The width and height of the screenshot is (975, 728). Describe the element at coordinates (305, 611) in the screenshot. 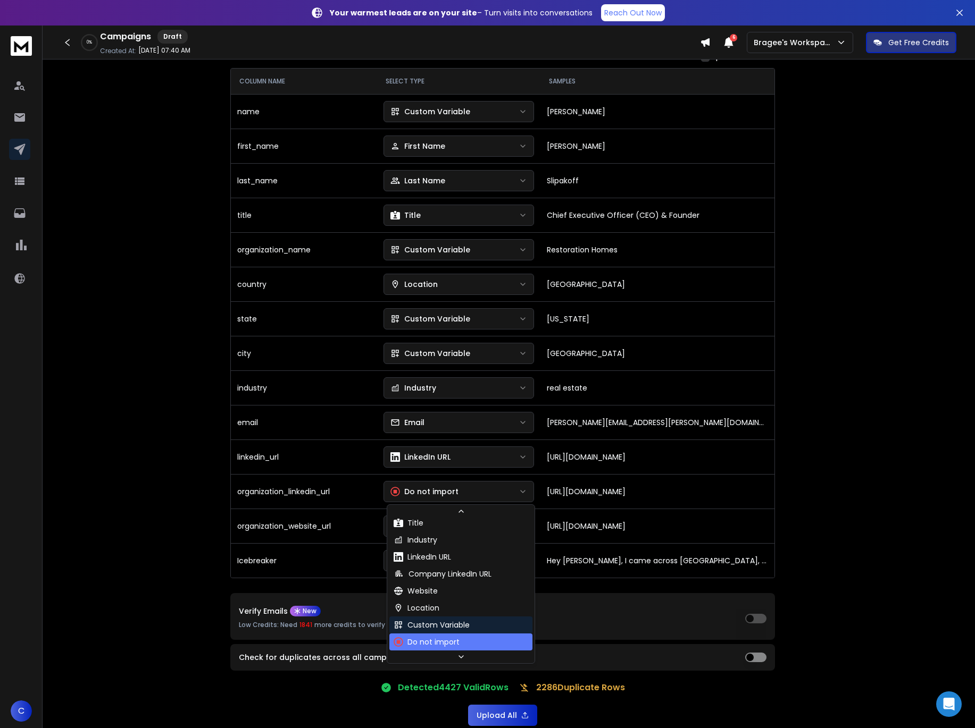

I see `div: New` at that location.